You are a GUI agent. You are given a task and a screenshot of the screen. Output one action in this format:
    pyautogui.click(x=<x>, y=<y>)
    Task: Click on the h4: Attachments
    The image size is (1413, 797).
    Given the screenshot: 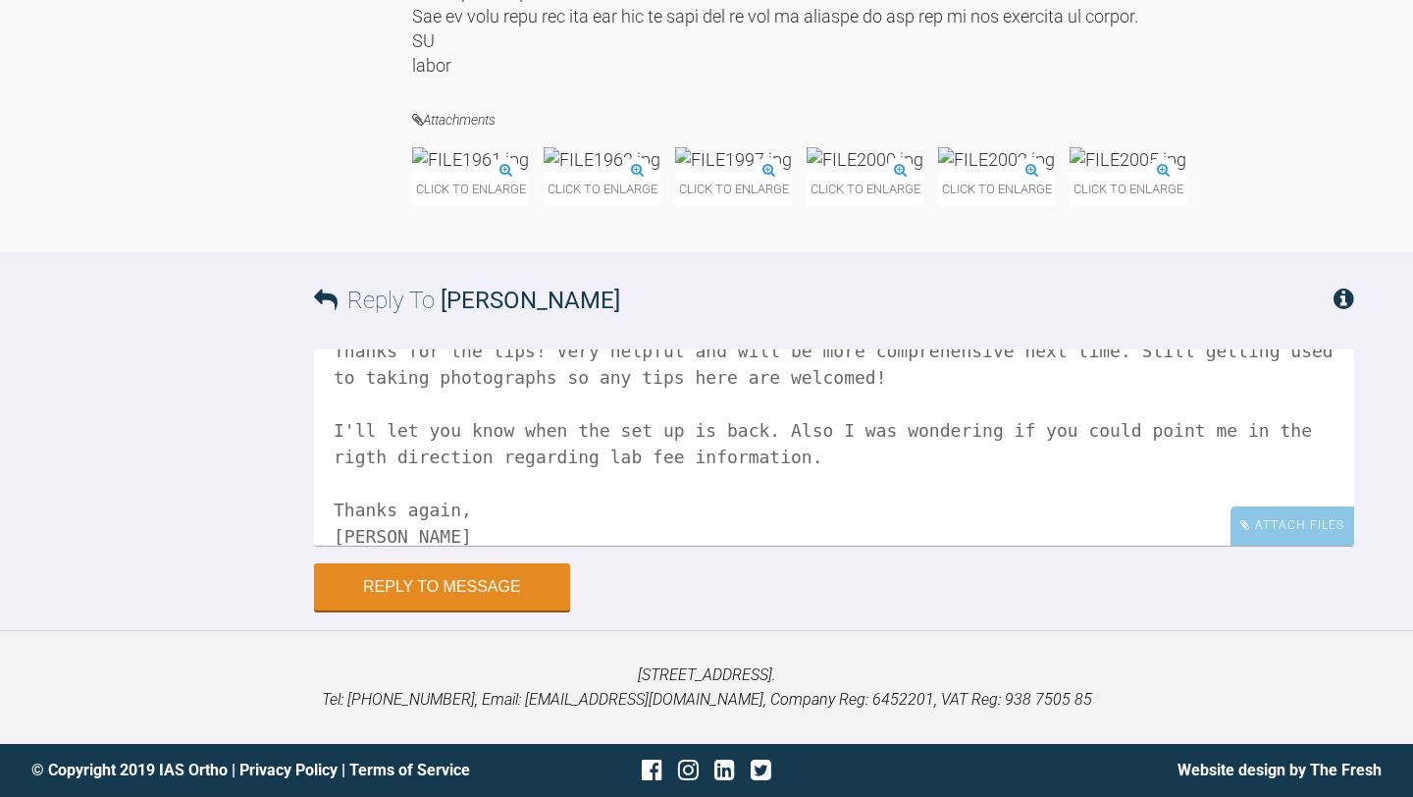 What is the action you would take?
    pyautogui.click(x=883, y=120)
    